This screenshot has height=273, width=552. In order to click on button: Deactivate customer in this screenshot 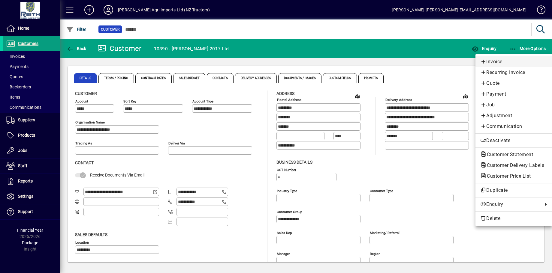, I will do `click(514, 141)`.